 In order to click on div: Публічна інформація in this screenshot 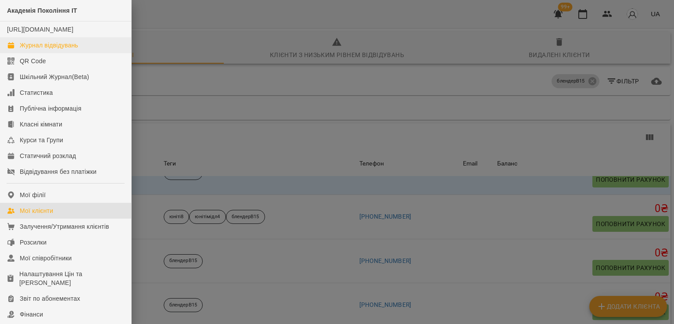, I will do `click(50, 108)`.